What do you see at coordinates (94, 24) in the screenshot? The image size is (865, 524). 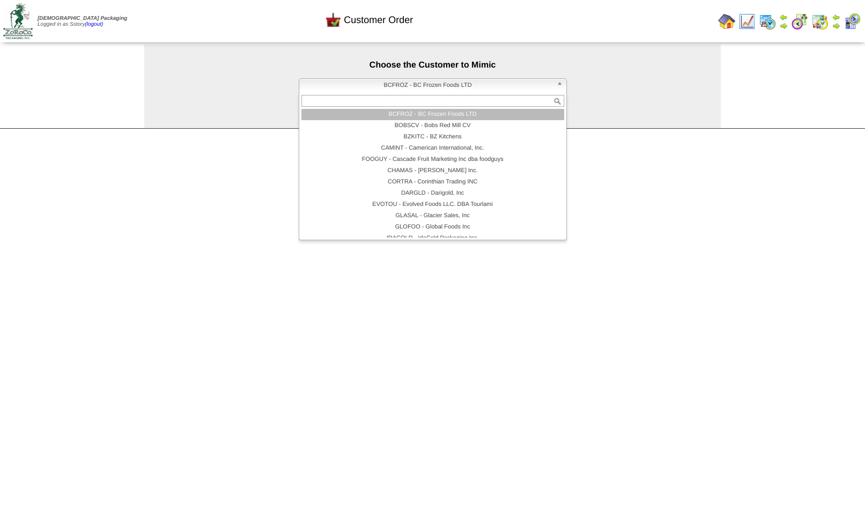 I see `a: (logout)` at bounding box center [94, 24].